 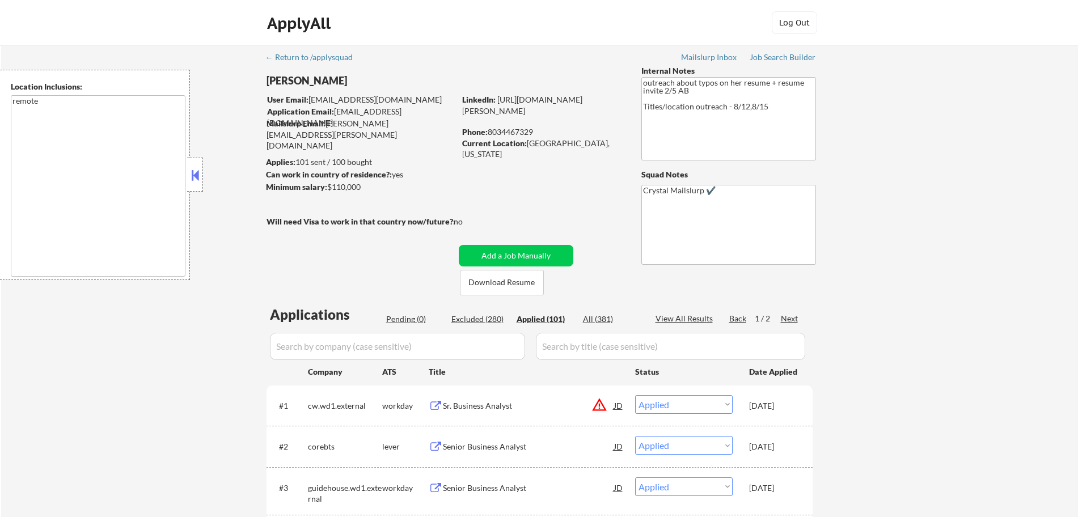 What do you see at coordinates (469, 222) in the screenshot?
I see `div: no` at bounding box center [469, 222].